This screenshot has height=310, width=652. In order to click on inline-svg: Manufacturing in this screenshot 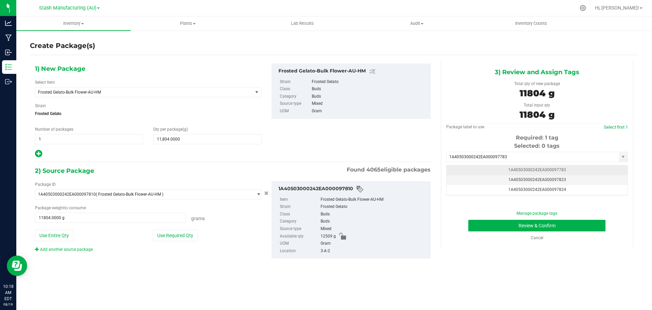, I will do `click(8, 38)`.